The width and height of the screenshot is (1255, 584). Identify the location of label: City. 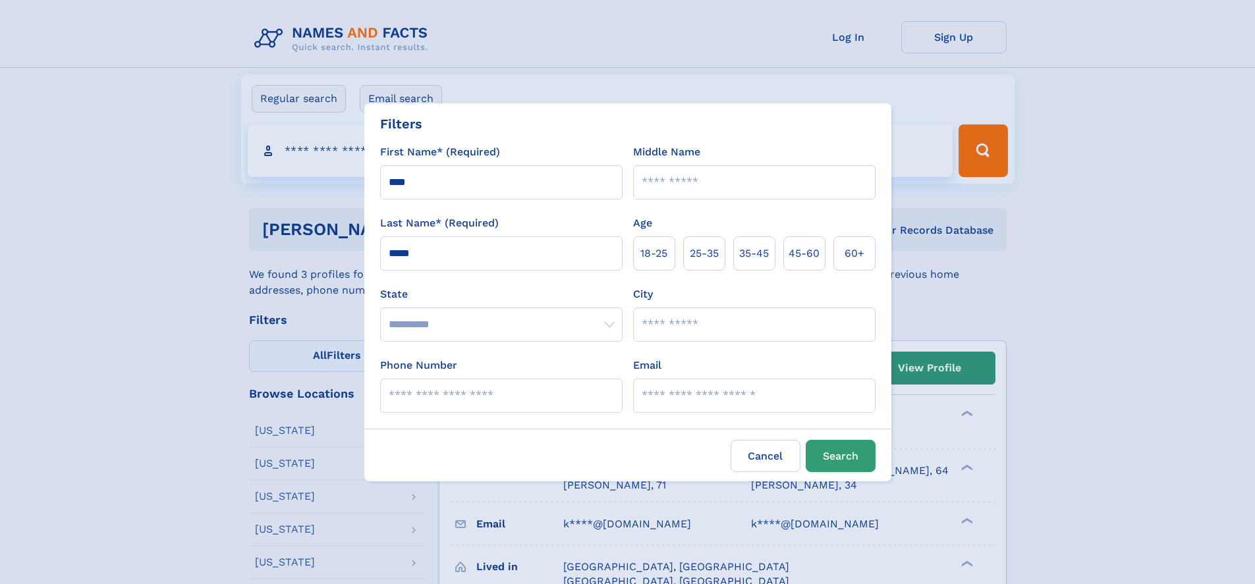
(643, 295).